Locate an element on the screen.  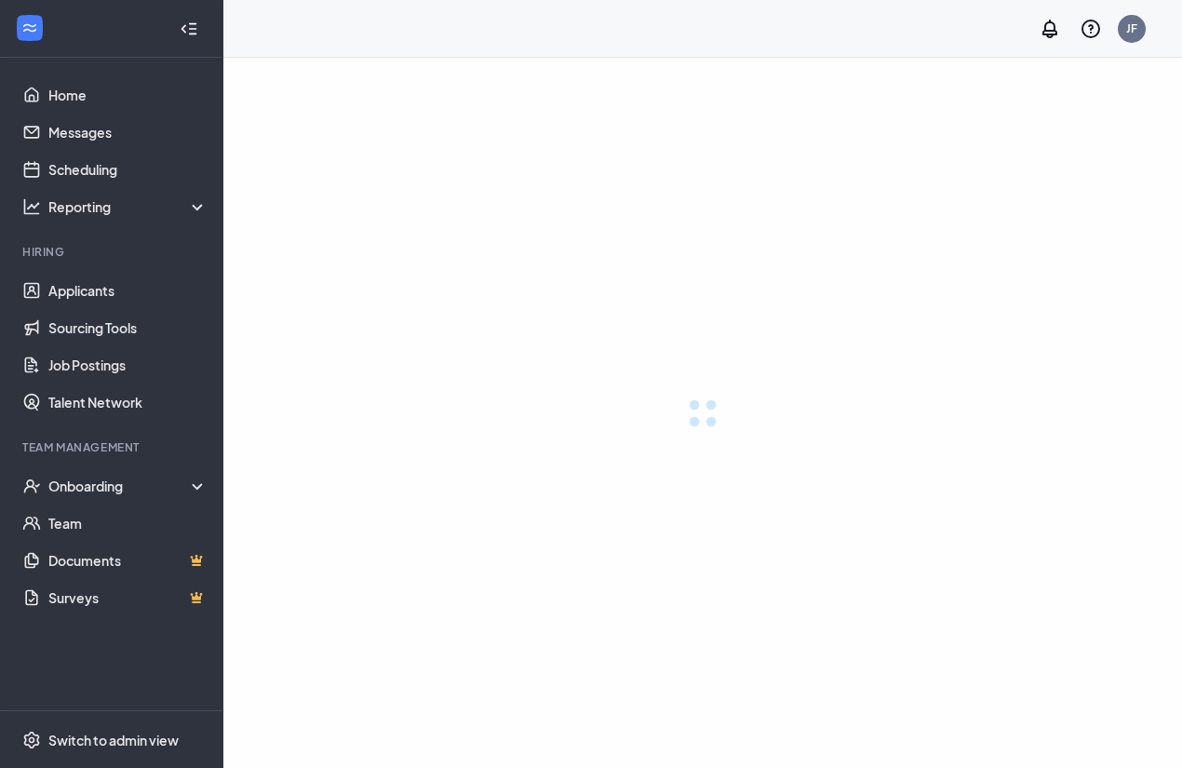
a: Applicants is located at coordinates (127, 290).